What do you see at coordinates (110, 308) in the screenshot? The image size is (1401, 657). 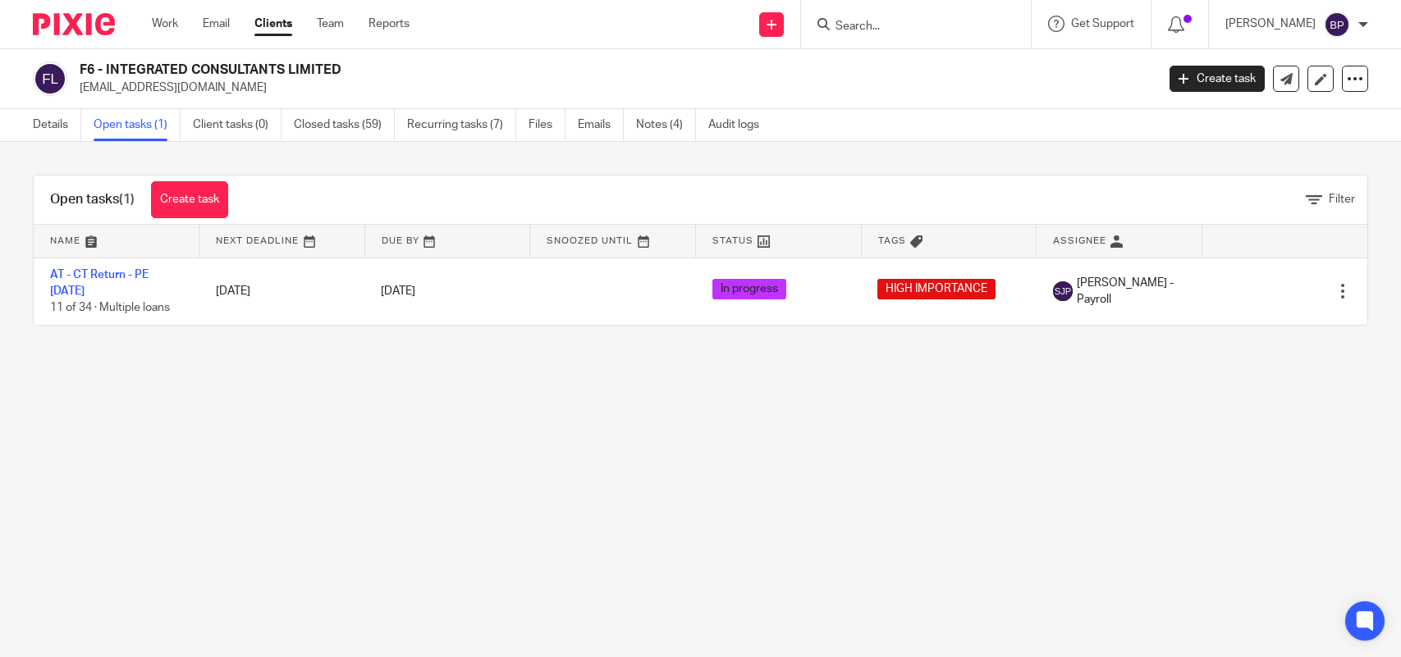 I see `span: 11 of 34 · Multiple loans` at bounding box center [110, 308].